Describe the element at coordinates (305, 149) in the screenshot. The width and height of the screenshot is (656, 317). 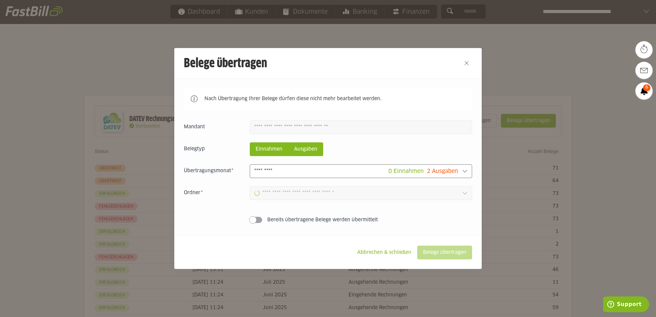
I see `sl-radio-button: Ausgaben` at that location.